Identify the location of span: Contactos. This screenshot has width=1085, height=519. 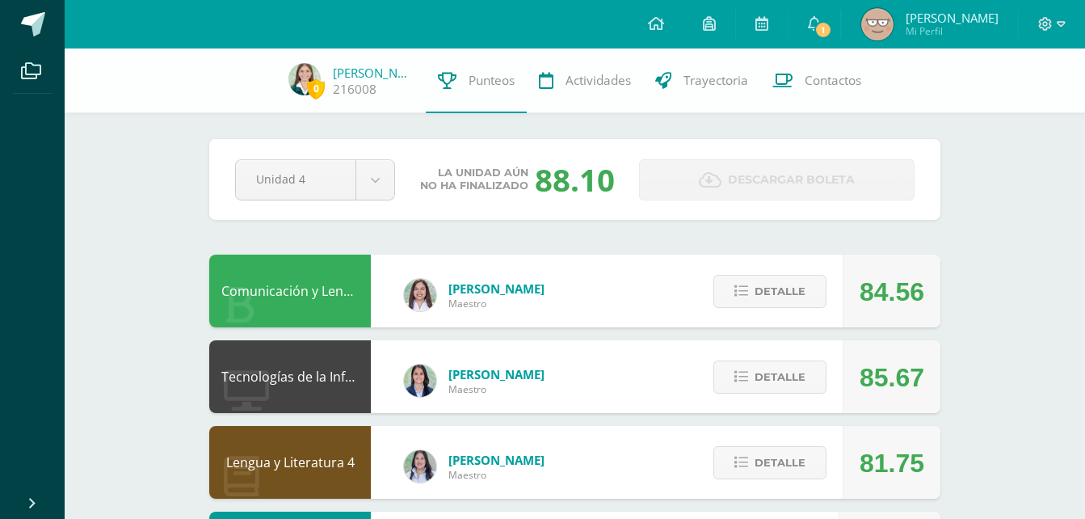
(833, 80).